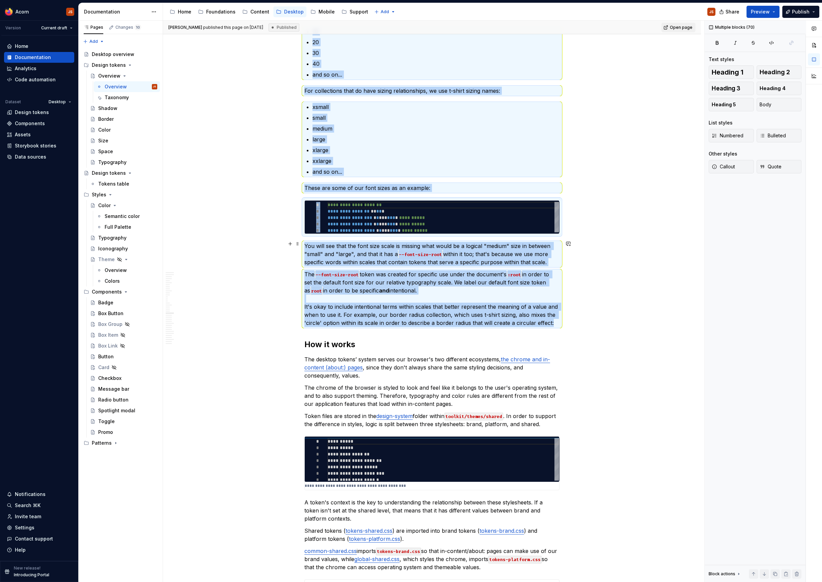  What do you see at coordinates (35, 146) in the screenshot?
I see `div: Storybook stories` at bounding box center [35, 146].